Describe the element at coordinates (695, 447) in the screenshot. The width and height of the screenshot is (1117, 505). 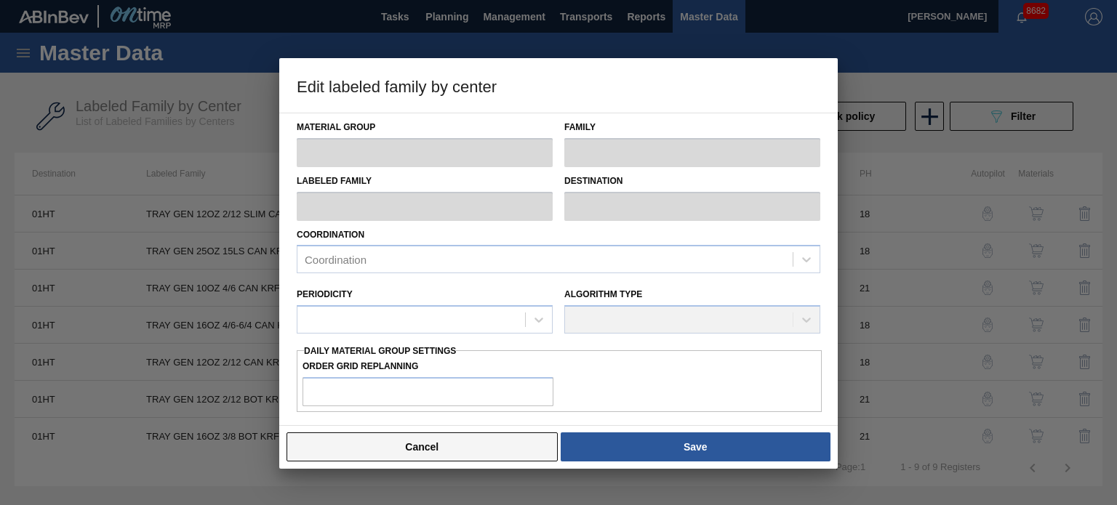
I see `button: Save` at that location.